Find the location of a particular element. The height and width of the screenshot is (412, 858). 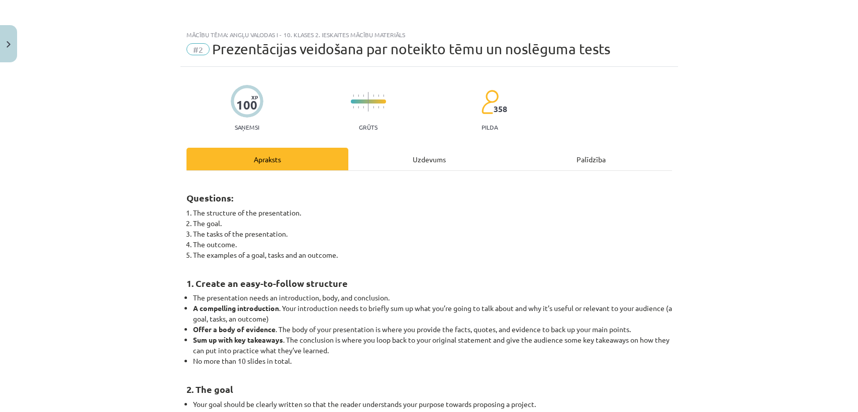

span: Prezentācijas veidošana par noteikto tēmu un noslēguma tests is located at coordinates (411, 49).